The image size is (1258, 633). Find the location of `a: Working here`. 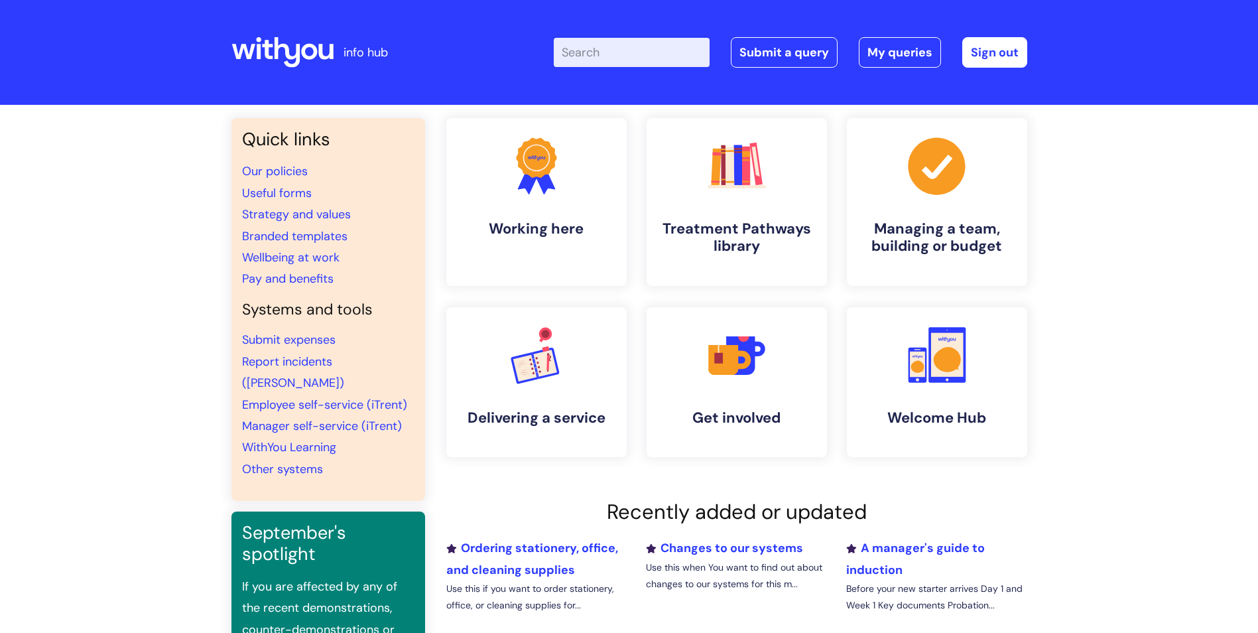

a: Working here is located at coordinates (536, 202).